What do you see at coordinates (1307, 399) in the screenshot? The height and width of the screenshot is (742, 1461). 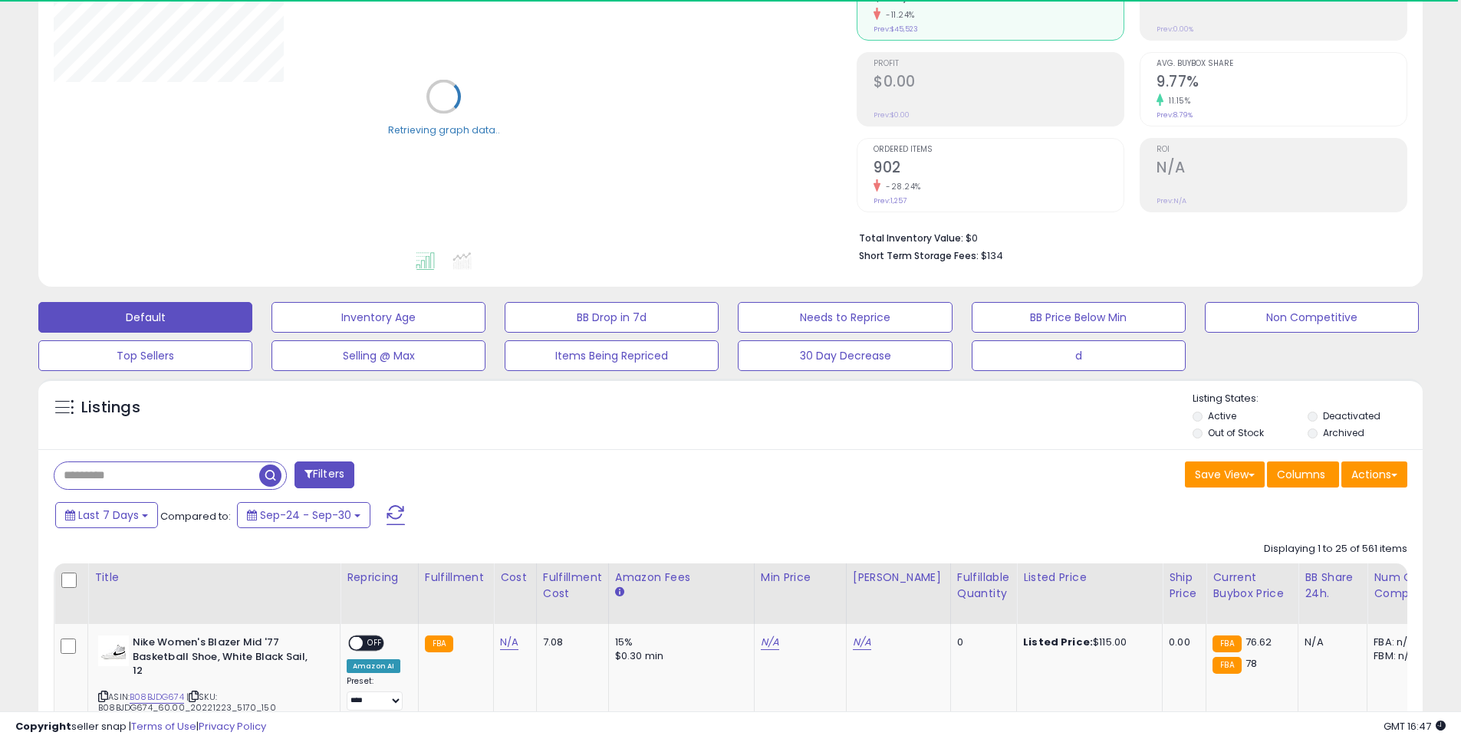 I see `p: Listing States:` at bounding box center [1307, 399].